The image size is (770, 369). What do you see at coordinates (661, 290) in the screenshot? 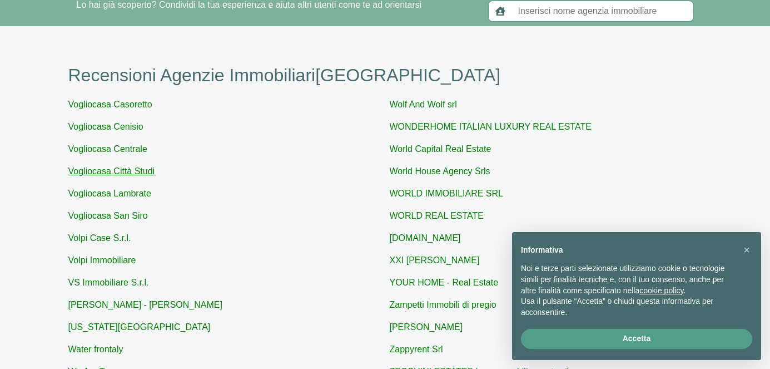
I see `a: cookie policy - il link si apre in una nuova scheda` at bounding box center [661, 290].